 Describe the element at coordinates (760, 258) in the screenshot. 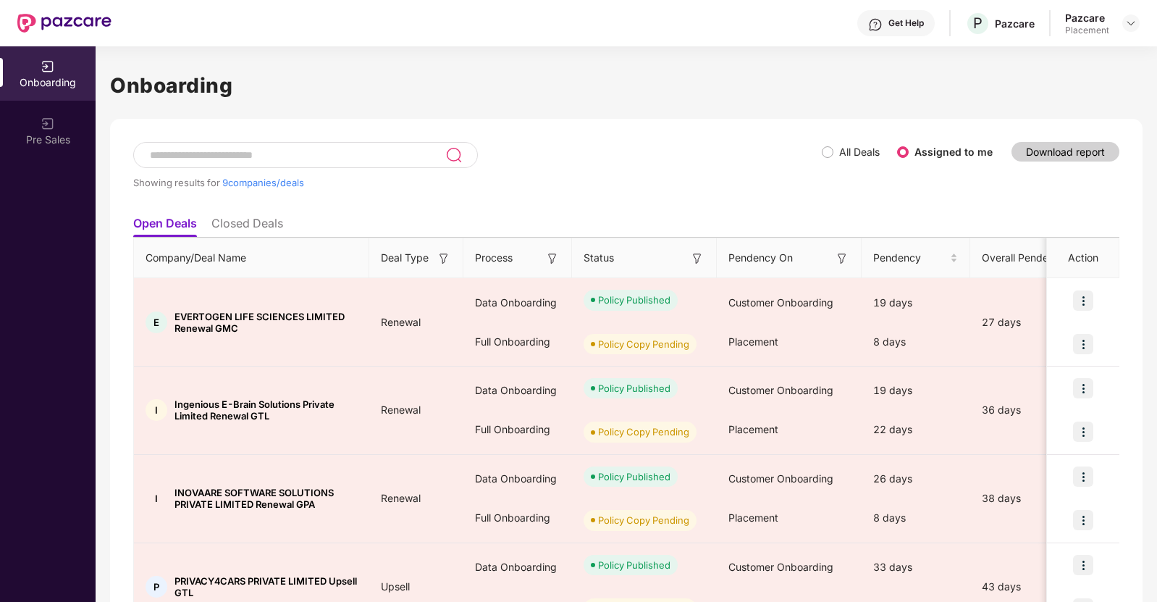

I see `span: Pendency On` at that location.